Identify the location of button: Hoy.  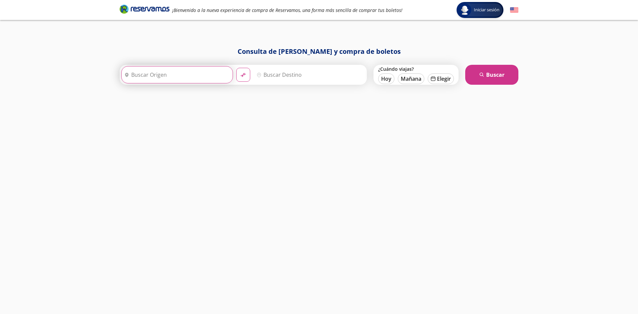
(386, 79).